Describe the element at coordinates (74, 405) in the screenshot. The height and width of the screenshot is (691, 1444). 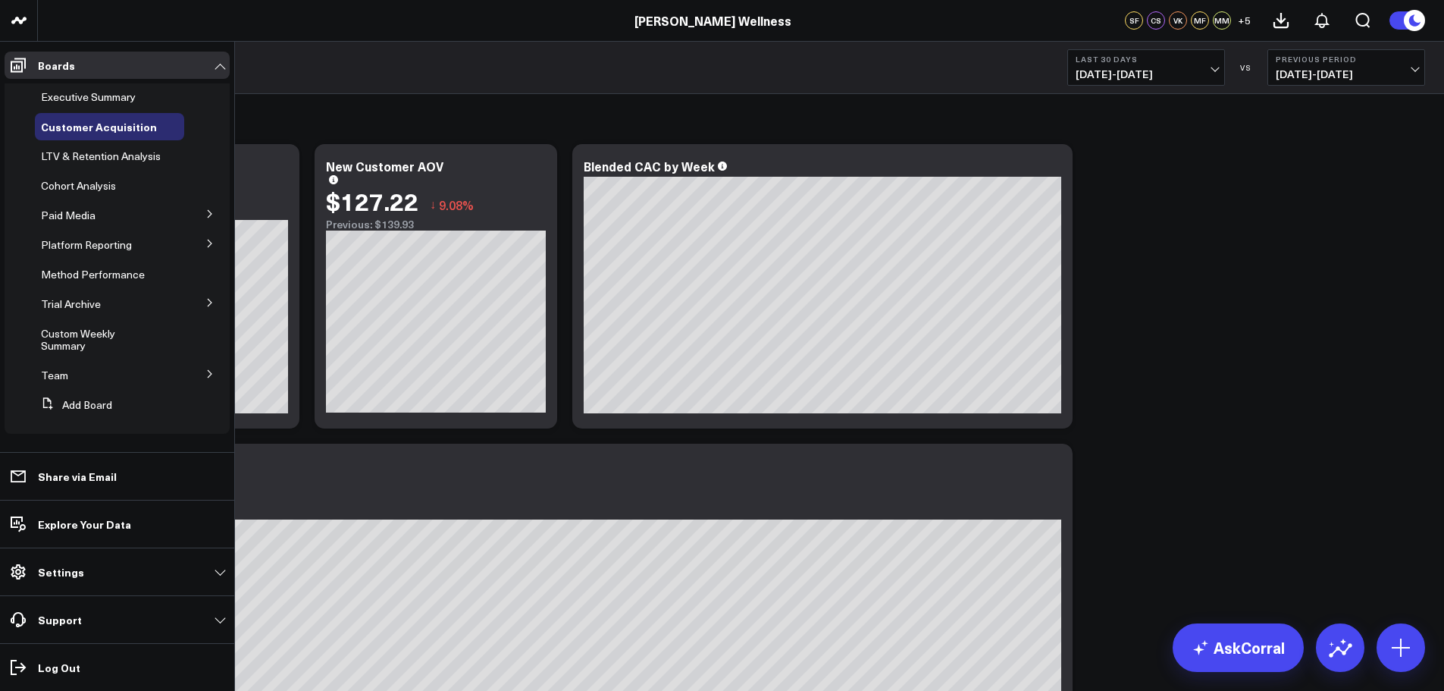
I see `button: Add Board` at that location.